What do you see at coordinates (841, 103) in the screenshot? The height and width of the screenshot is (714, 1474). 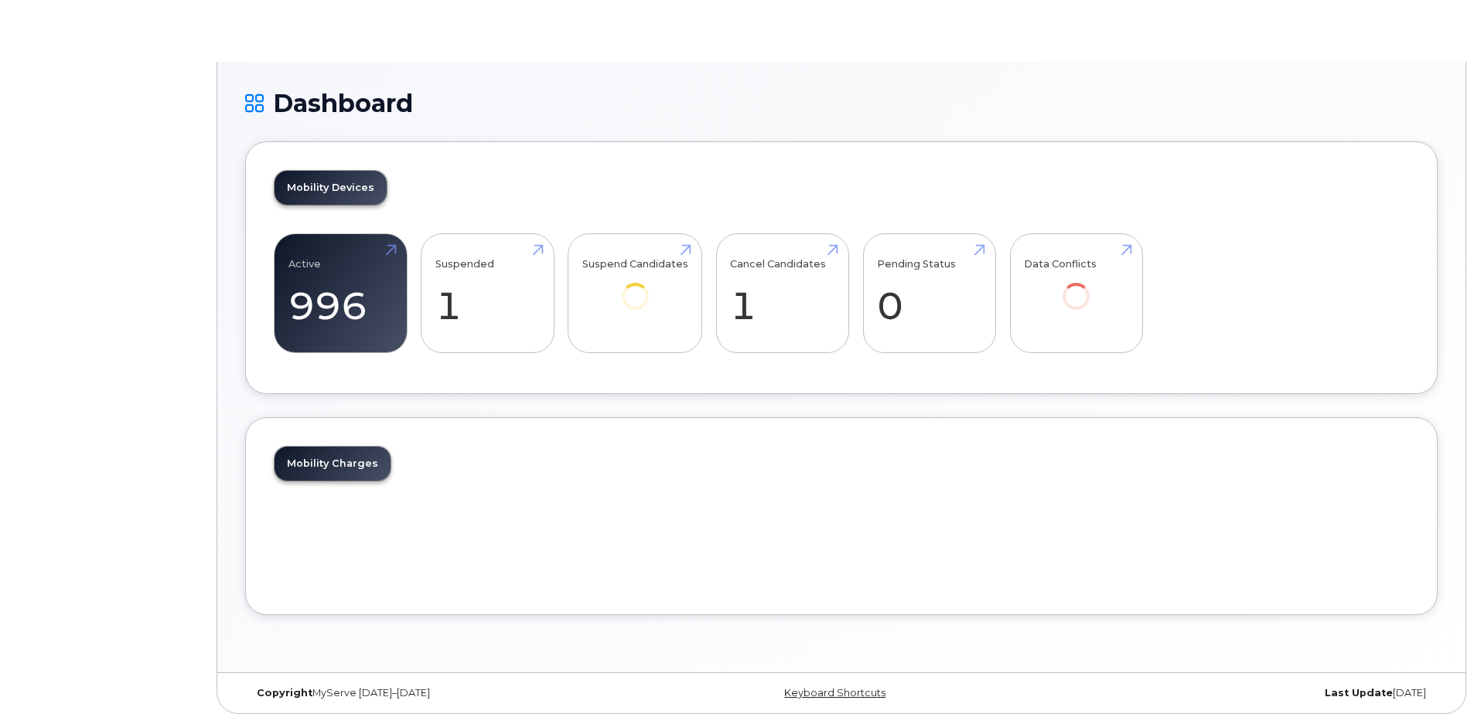 I see `h1: Dashboard` at bounding box center [841, 103].